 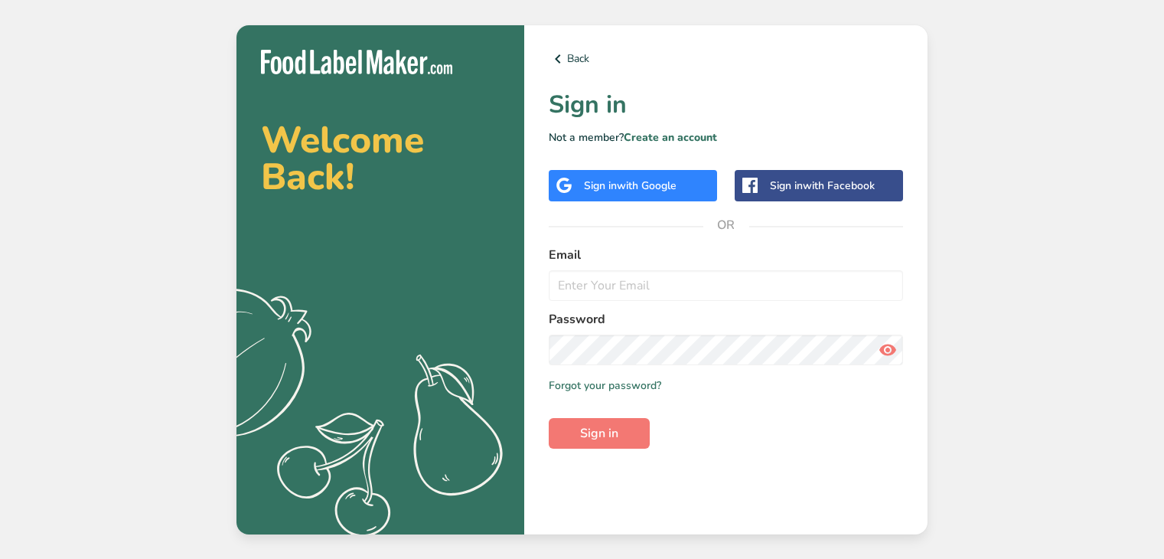 I want to click on a: Back, so click(x=725, y=59).